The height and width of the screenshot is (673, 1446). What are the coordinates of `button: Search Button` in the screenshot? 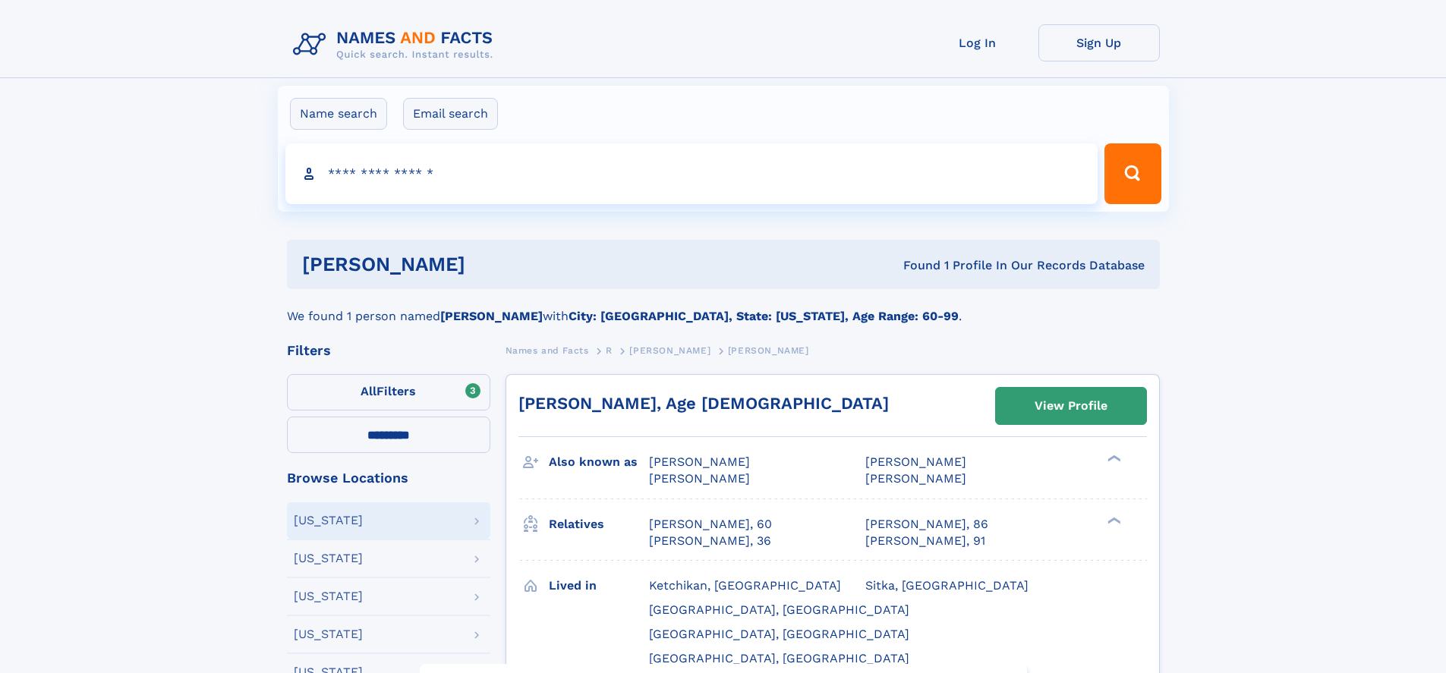 It's located at (1133, 174).